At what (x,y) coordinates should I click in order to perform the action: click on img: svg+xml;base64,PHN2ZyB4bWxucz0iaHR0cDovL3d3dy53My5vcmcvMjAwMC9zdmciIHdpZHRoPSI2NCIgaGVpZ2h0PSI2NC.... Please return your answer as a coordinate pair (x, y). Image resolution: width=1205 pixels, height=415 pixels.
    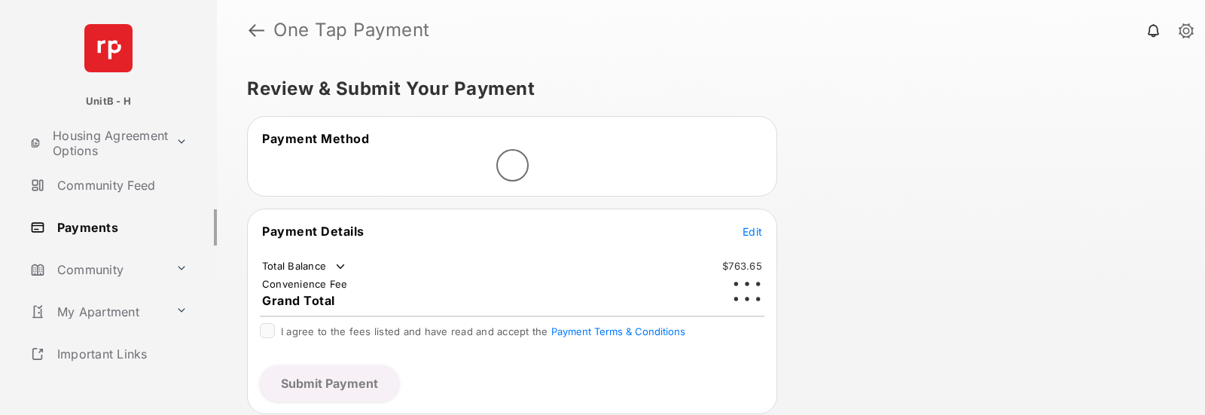
    Looking at the image, I should click on (108, 48).